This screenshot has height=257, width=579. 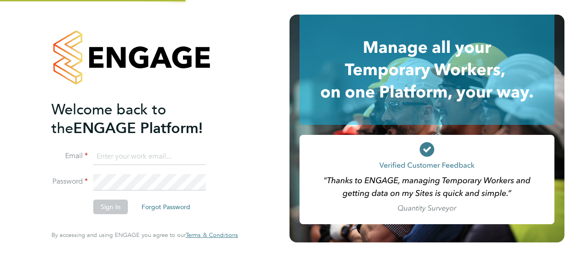 I want to click on input: Enter your work email..., so click(x=149, y=157).